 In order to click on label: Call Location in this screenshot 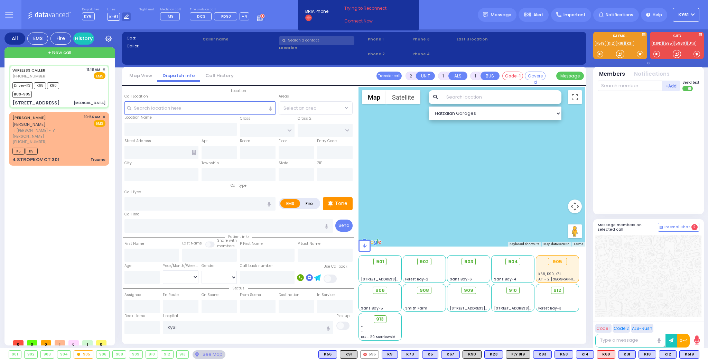, I will do `click(136, 96)`.